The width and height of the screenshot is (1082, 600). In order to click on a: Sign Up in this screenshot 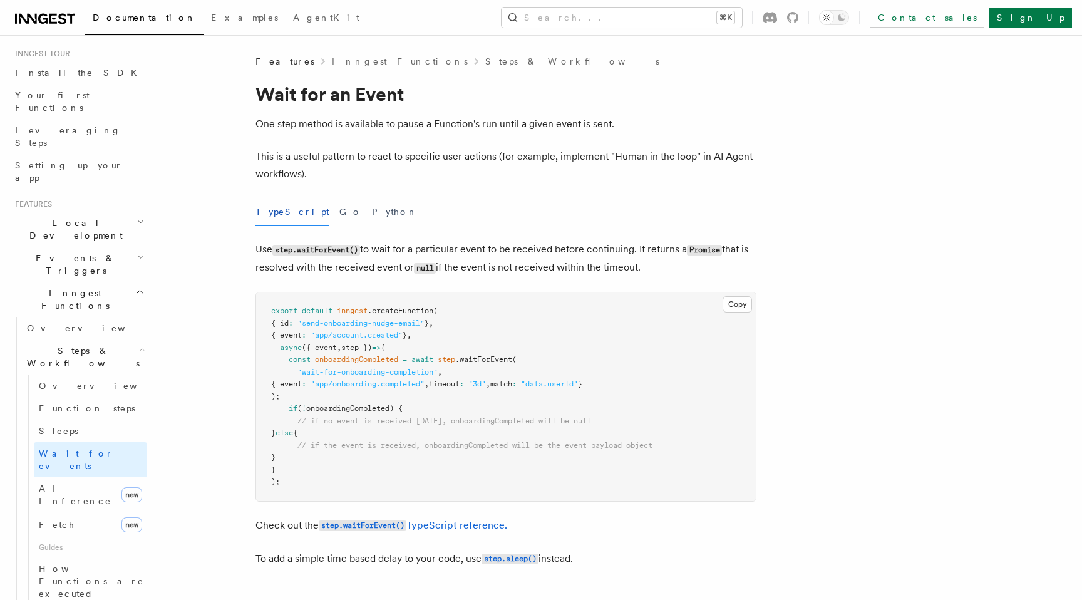, I will do `click(1031, 18)`.